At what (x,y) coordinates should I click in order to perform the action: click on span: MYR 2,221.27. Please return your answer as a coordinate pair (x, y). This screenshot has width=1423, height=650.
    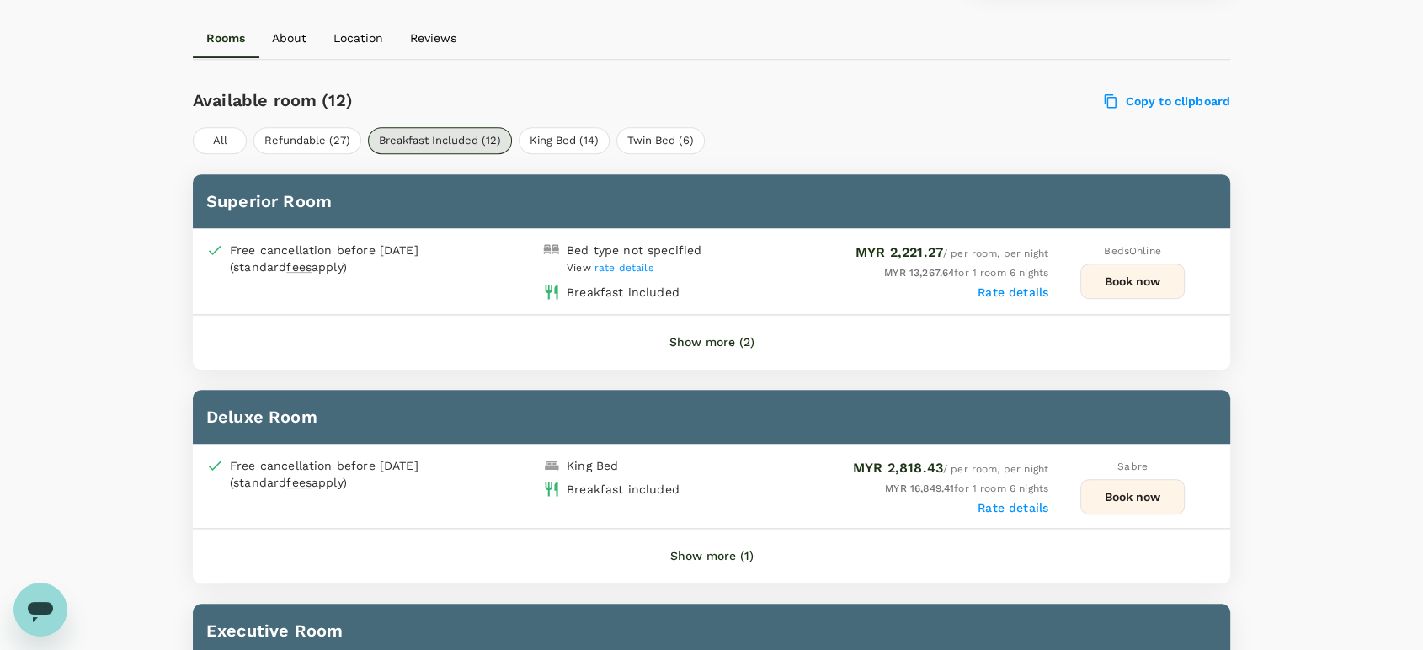
    Looking at the image, I should click on (899, 252).